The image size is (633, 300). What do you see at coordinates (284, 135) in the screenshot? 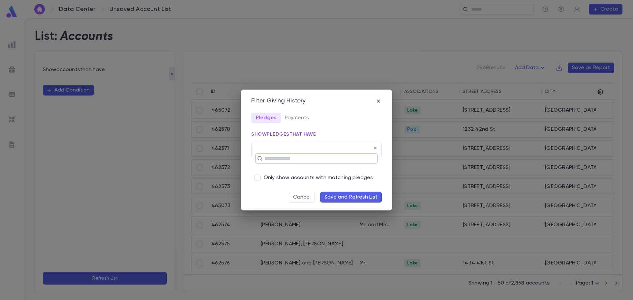
I see `span: Show pledges that have` at bounding box center [284, 135].